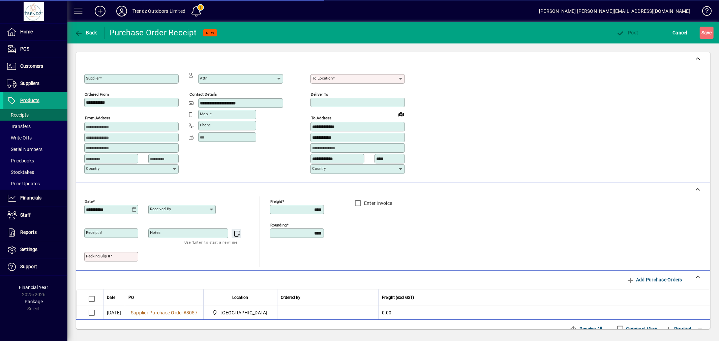 This screenshot has width=719, height=341. What do you see at coordinates (131, 298) in the screenshot?
I see `span: PO` at bounding box center [131, 298].